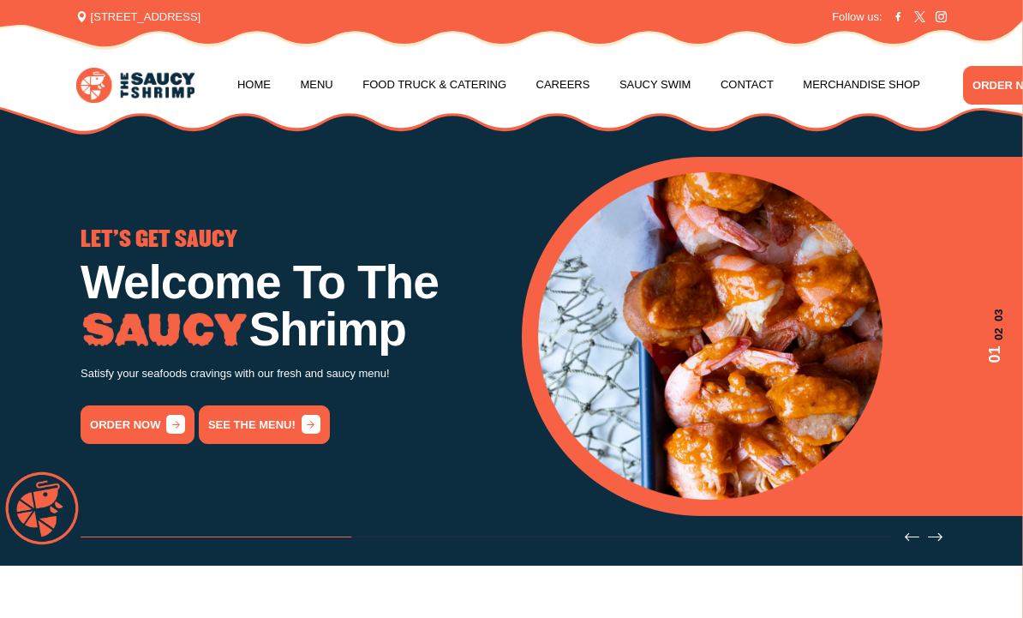  I want to click on span: Follow us:, so click(857, 17).